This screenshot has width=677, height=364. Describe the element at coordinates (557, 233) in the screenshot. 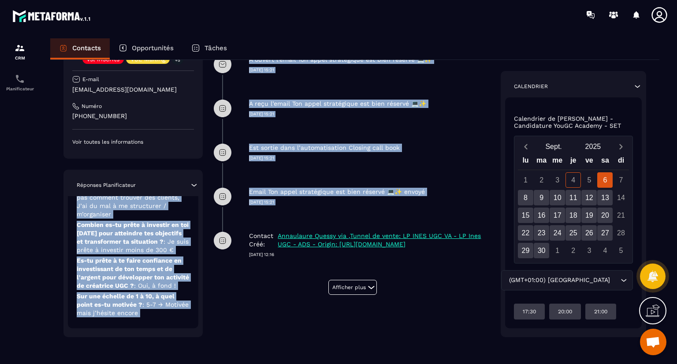

I see `div: 24` at that location.